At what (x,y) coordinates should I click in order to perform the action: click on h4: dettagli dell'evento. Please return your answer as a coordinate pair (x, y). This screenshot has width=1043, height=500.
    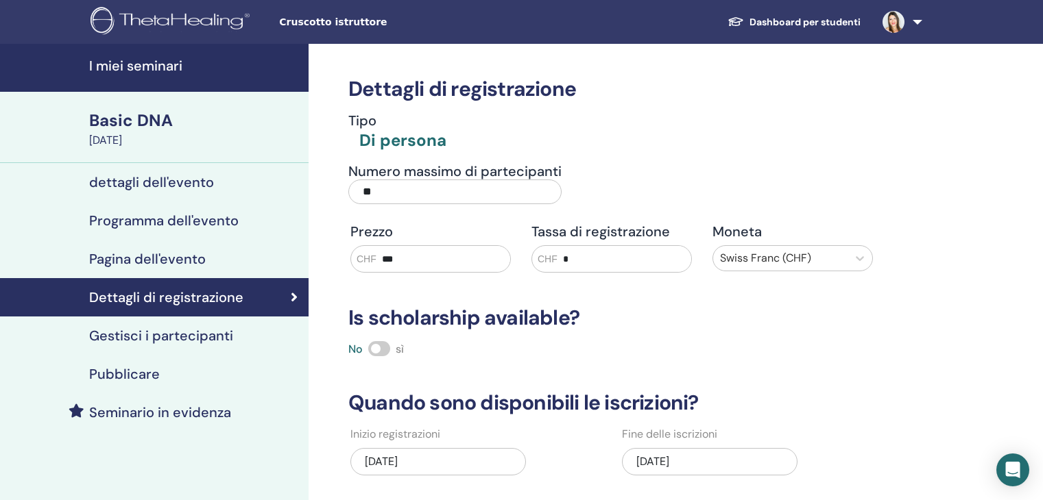
    Looking at the image, I should click on (151, 182).